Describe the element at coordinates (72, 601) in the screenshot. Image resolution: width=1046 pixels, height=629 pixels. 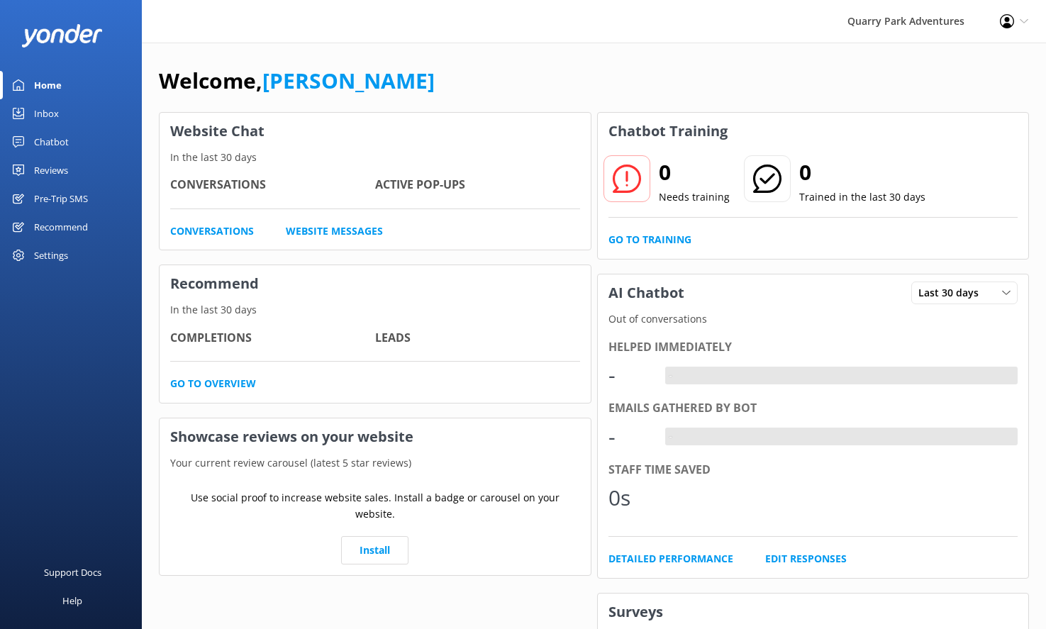
I see `div: Help` at that location.